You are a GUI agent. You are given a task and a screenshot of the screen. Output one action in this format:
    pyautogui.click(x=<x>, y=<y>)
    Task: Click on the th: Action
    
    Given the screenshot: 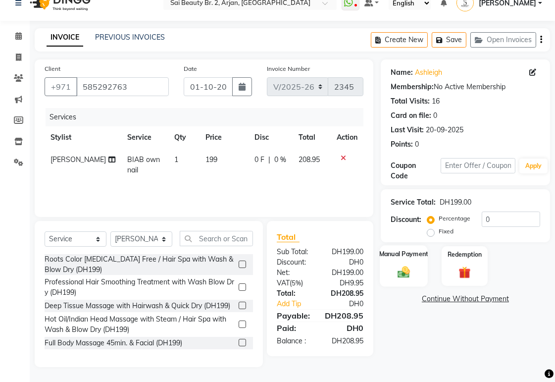 What is the action you would take?
    pyautogui.click(x=347, y=137)
    